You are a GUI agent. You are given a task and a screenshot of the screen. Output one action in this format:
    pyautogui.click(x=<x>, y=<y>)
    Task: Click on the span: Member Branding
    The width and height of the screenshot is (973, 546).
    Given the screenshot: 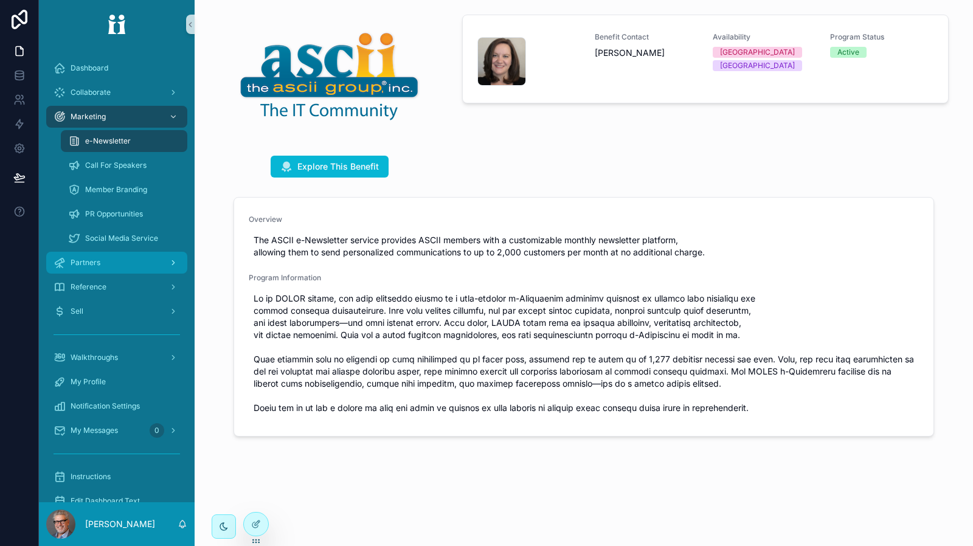 What is the action you would take?
    pyautogui.click(x=116, y=190)
    